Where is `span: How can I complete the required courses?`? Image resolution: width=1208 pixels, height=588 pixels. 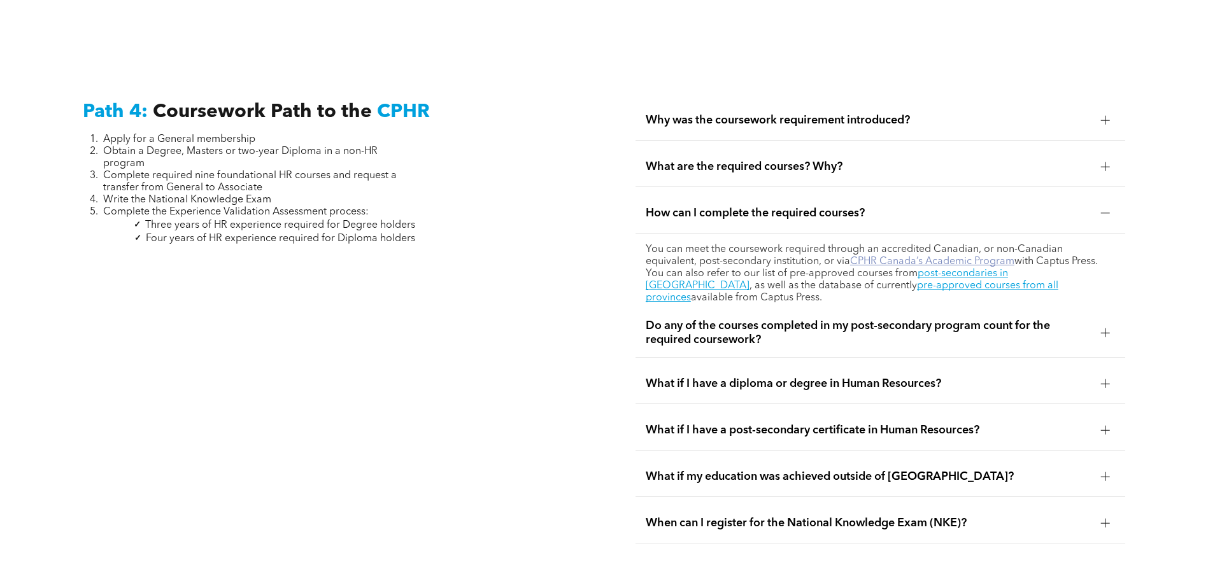 span: How can I complete the required courses? is located at coordinates (868, 213).